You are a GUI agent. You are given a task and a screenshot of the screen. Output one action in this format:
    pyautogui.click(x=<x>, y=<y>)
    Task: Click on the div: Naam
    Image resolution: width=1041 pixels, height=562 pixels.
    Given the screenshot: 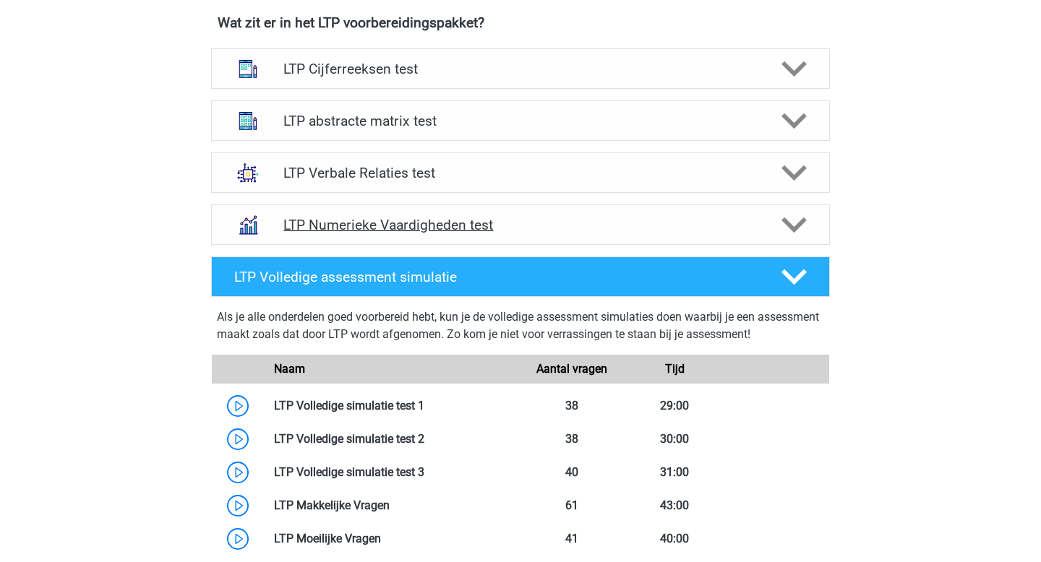 What is the action you would take?
    pyautogui.click(x=392, y=369)
    